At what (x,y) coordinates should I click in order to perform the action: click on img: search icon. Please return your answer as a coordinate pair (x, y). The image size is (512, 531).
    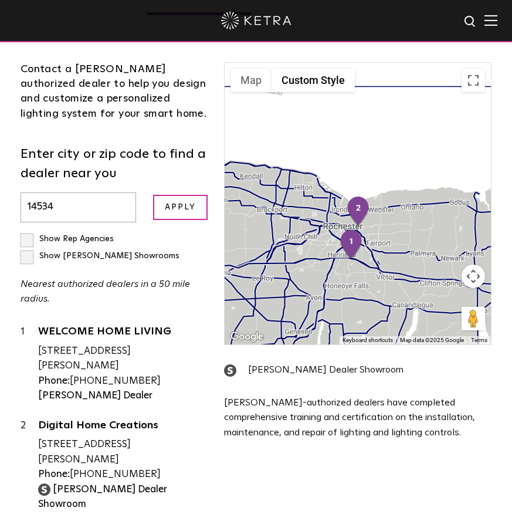
    Looking at the image, I should click on (470, 22).